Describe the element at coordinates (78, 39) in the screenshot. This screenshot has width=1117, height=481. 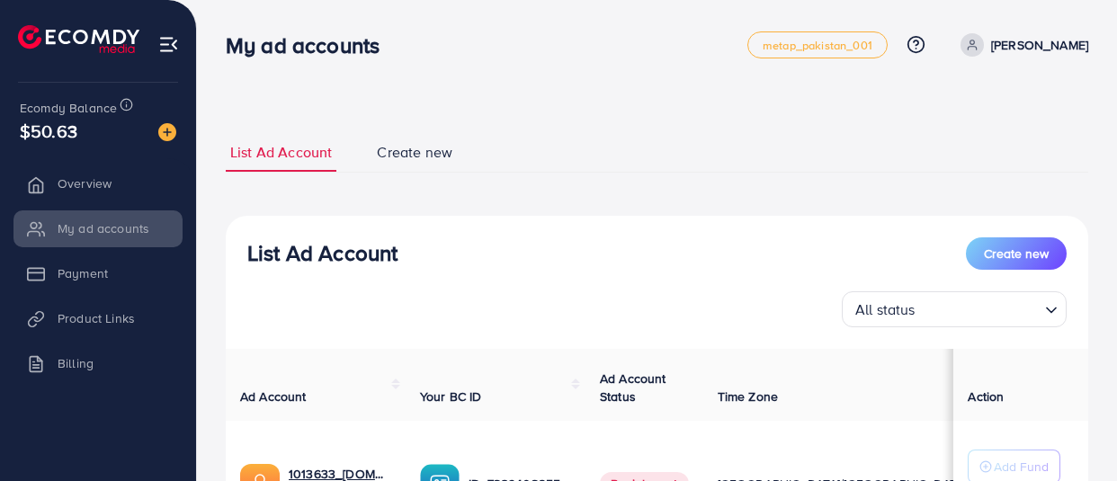
I see `a: logo` at that location.